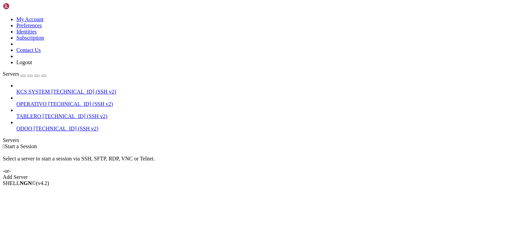  I want to click on span: TABLERO, so click(29, 116).